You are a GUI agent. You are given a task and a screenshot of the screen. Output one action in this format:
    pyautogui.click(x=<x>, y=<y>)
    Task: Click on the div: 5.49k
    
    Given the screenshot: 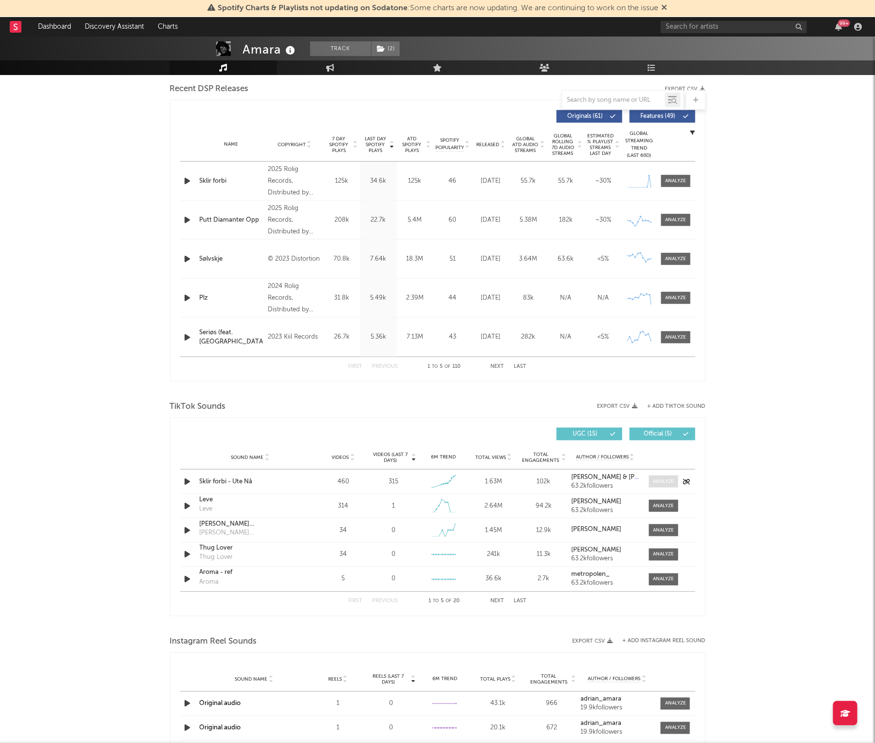 What is the action you would take?
    pyautogui.click(x=378, y=298)
    